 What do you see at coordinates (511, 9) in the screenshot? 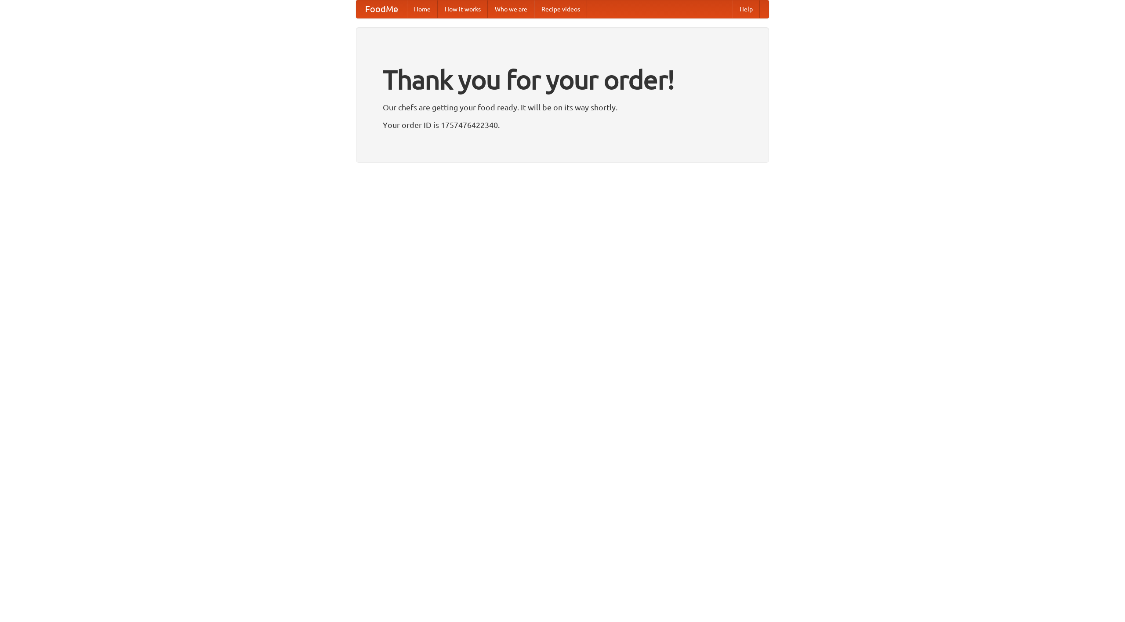
I see `a: Who we are` at bounding box center [511, 9].